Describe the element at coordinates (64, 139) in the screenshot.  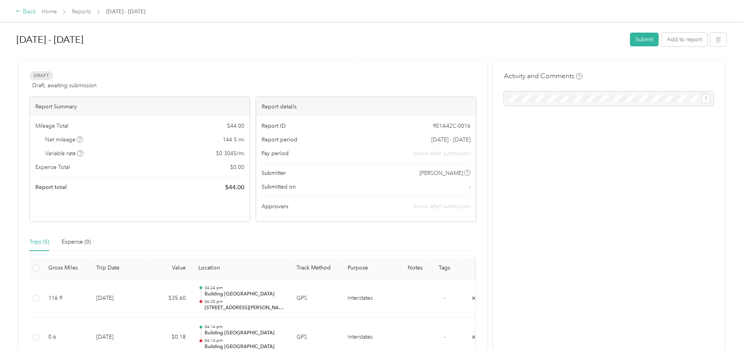
I see `span: Net mileage` at that location.